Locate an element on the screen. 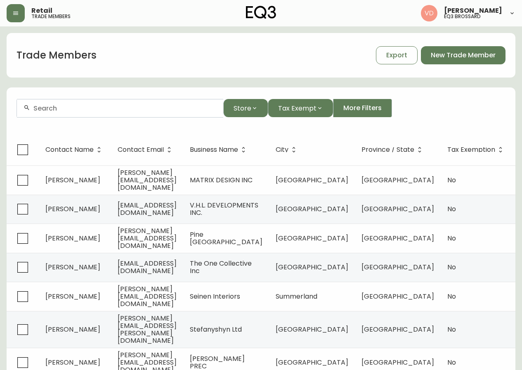 The width and height of the screenshot is (522, 370). span: Stefanyshyn Ltd is located at coordinates (216, 329).